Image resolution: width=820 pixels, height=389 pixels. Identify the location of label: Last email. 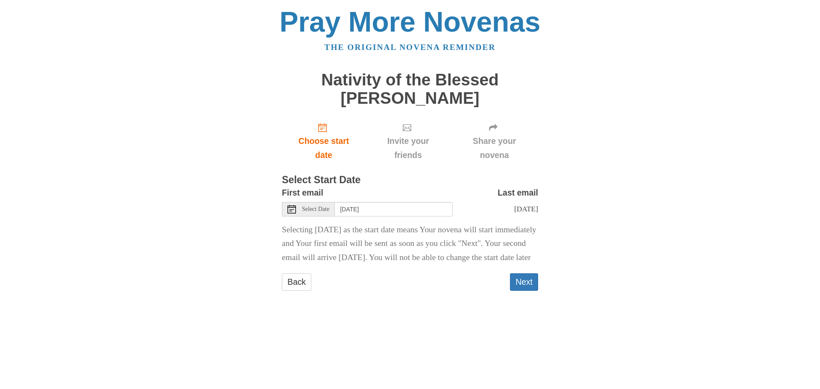
(518, 193).